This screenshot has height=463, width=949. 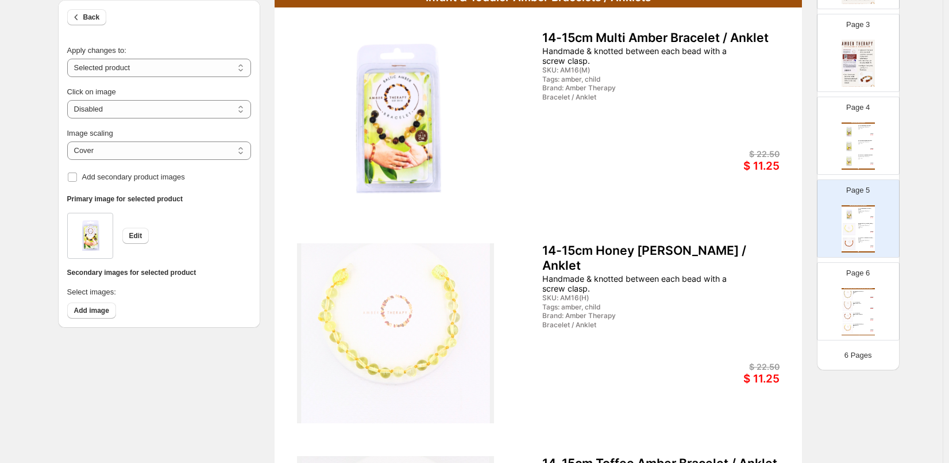 What do you see at coordinates (90, 236) in the screenshot?
I see `img: product image` at bounding box center [90, 236].